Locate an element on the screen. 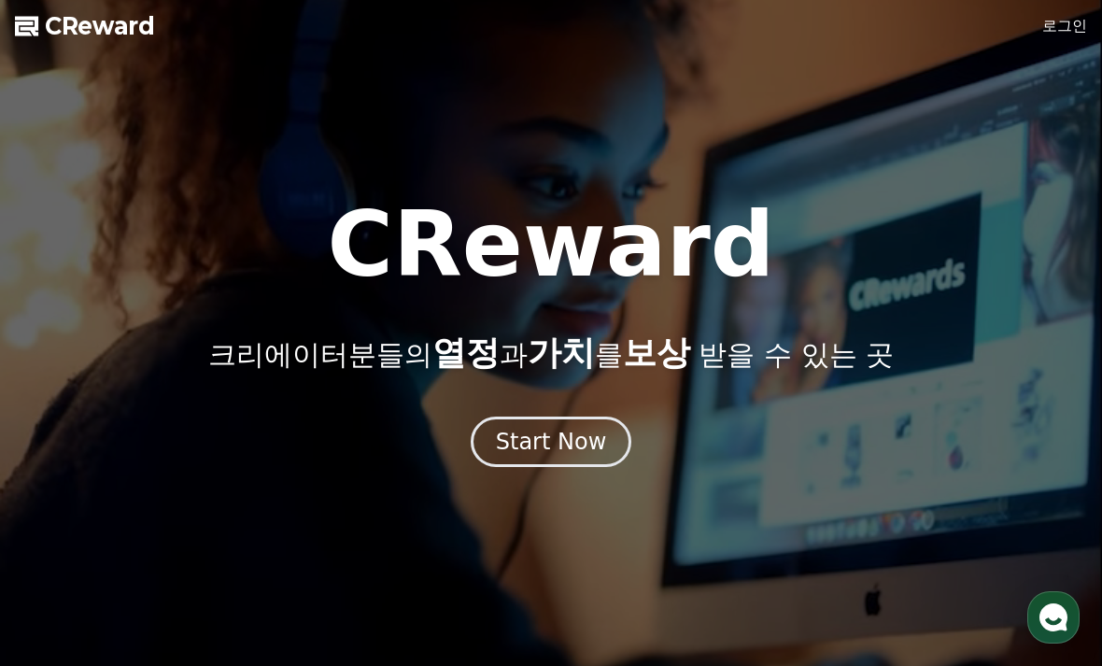  a: 설정 is located at coordinates (300, 534).